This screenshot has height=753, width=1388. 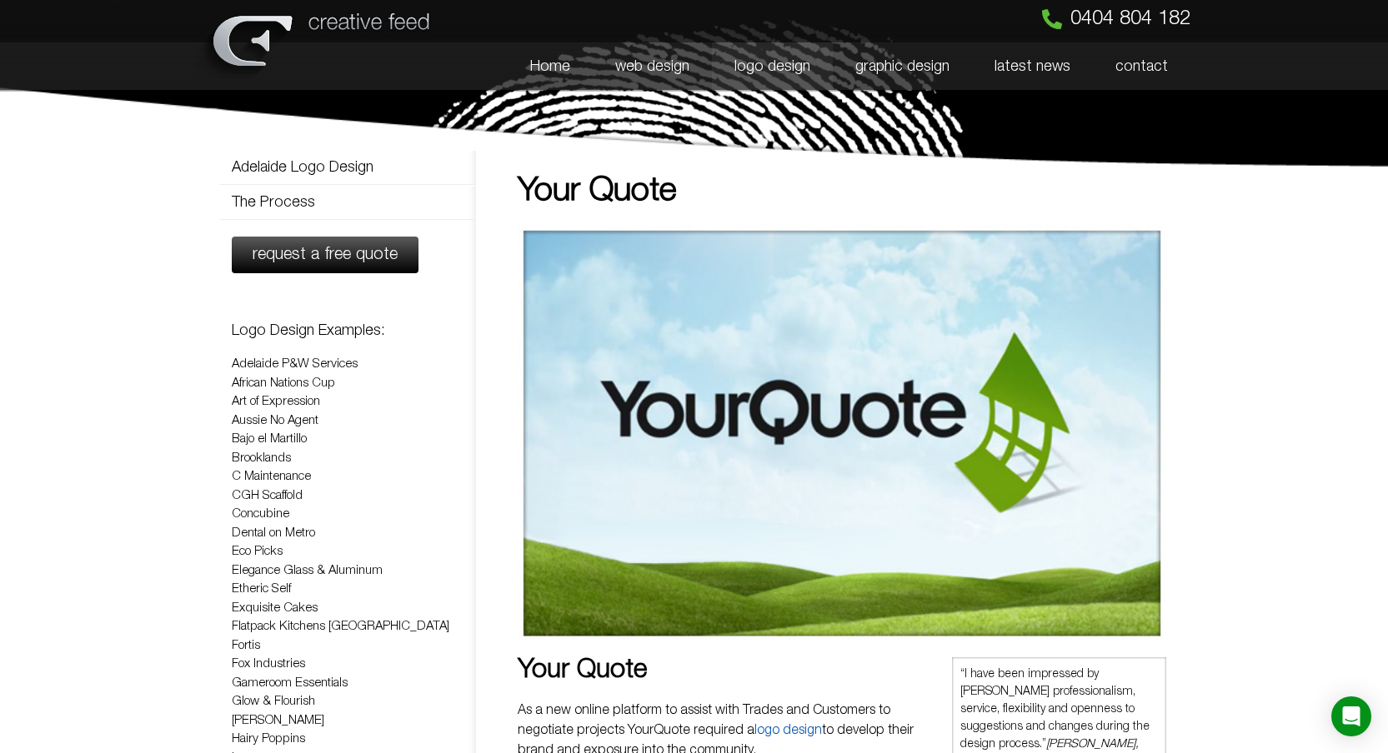 I want to click on a: latest news, so click(x=1032, y=67).